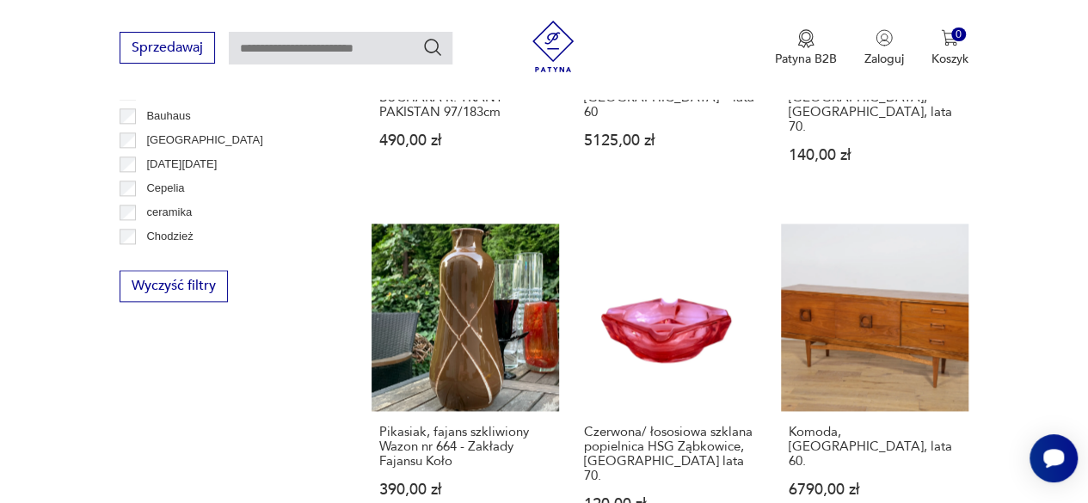  What do you see at coordinates (553, 46) in the screenshot?
I see `img: Patyna - sklep z meblami i dekoracjami vintage` at bounding box center [553, 46].